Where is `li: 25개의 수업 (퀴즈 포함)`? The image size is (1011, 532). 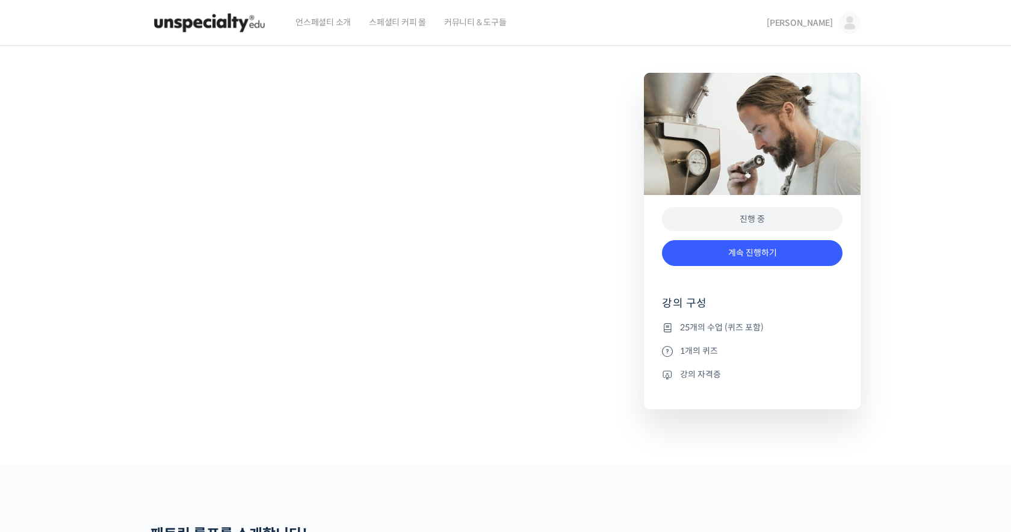 li: 25개의 수업 (퀴즈 포함) is located at coordinates (753, 328).